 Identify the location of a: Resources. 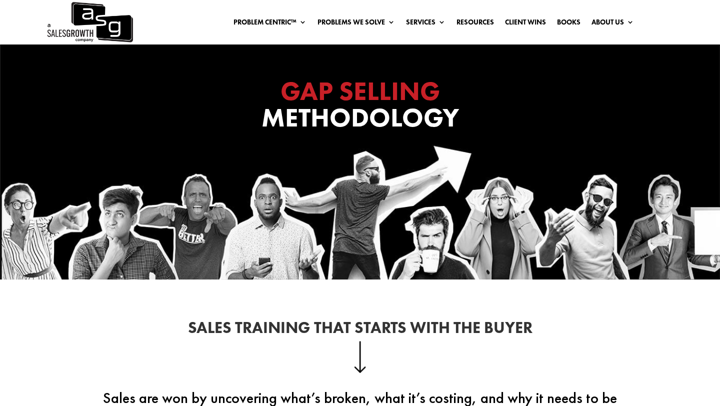
(475, 24).